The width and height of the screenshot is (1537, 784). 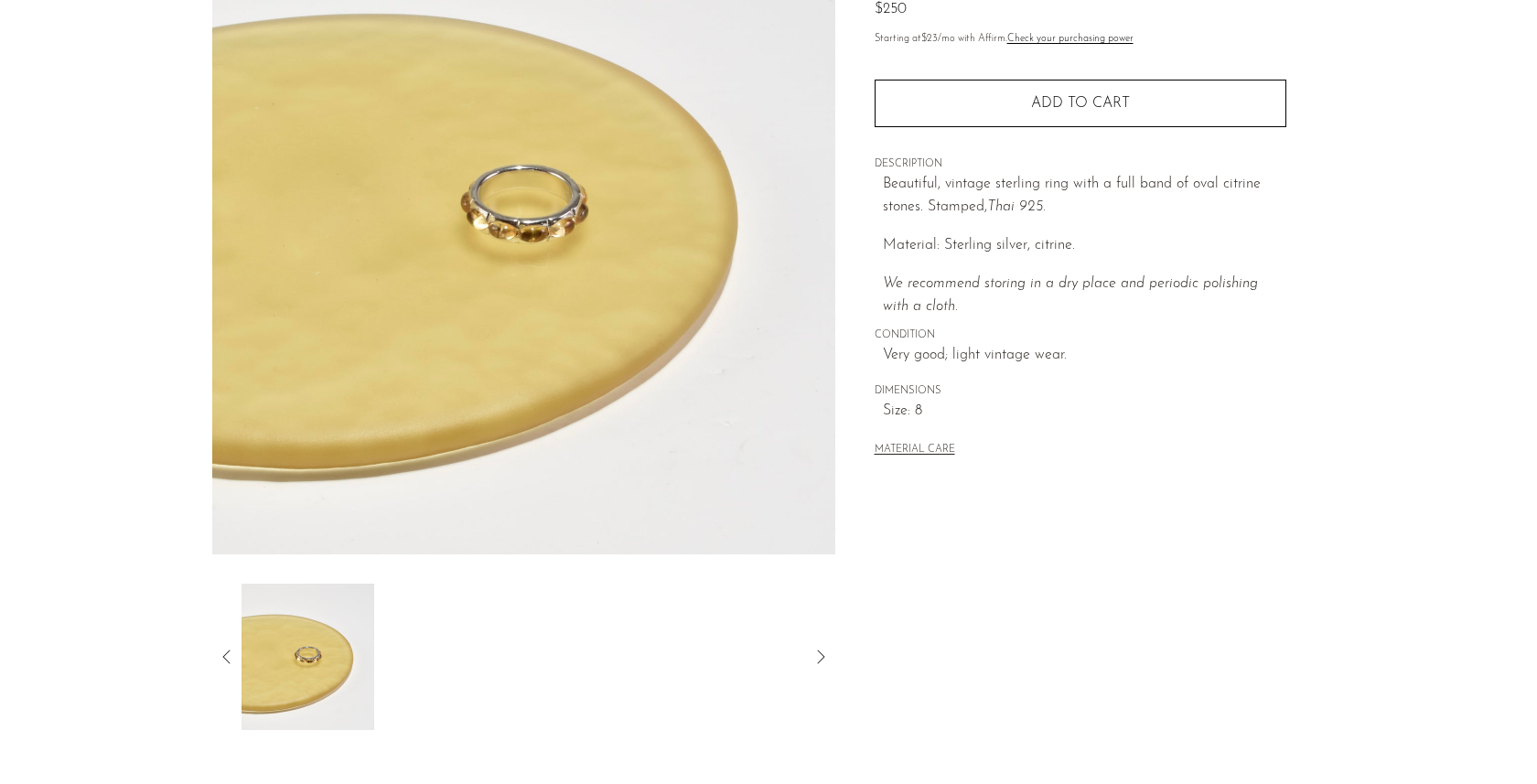 What do you see at coordinates (890, 9) in the screenshot?
I see `span: $250` at bounding box center [890, 9].